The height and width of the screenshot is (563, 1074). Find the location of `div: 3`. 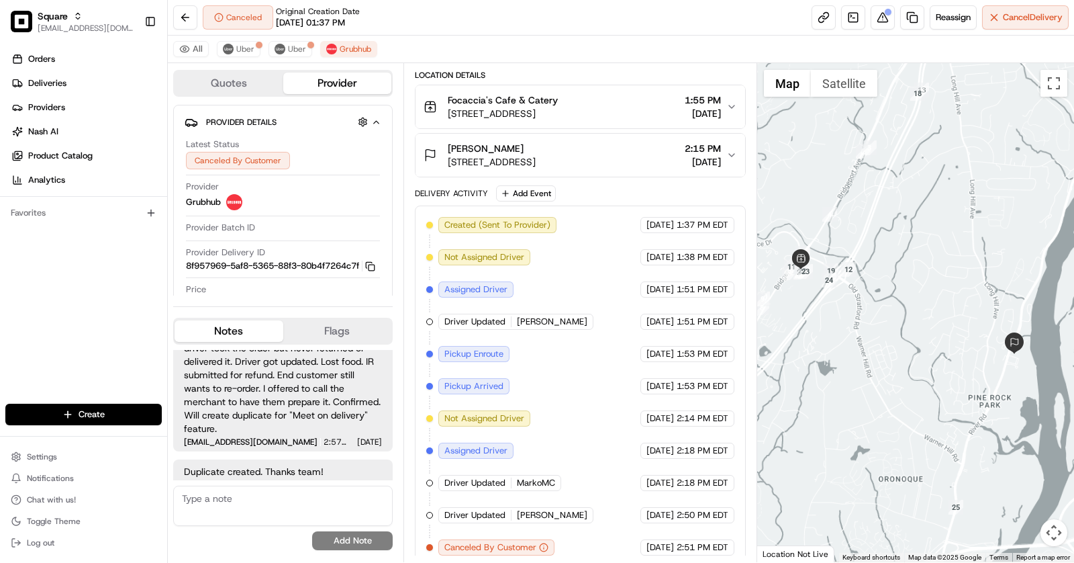

div: 3 is located at coordinates (870, 148).